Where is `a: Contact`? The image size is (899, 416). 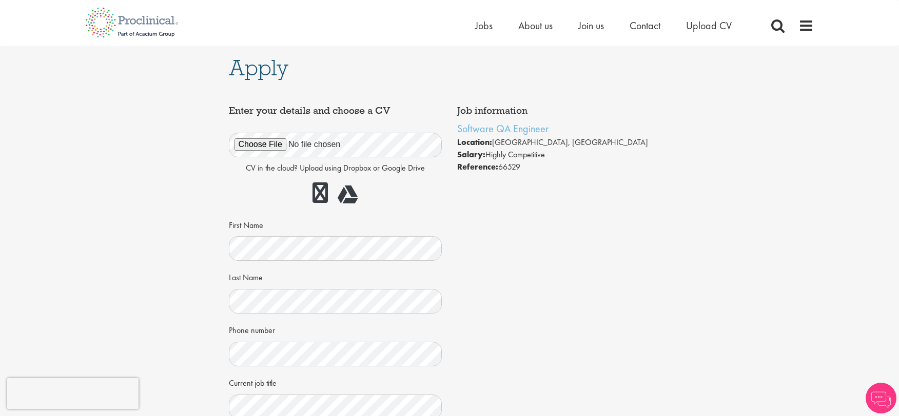 a: Contact is located at coordinates (645, 26).